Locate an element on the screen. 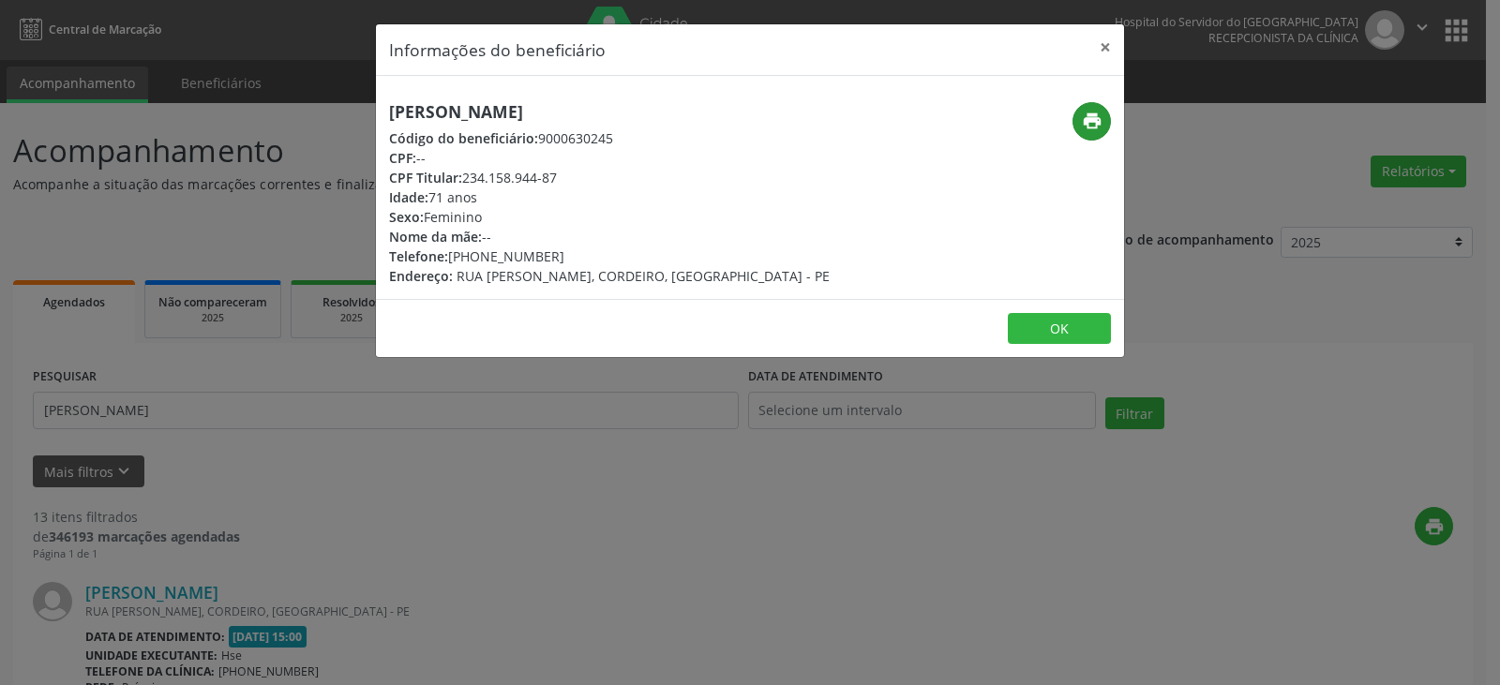  button: print is located at coordinates (1091, 121).